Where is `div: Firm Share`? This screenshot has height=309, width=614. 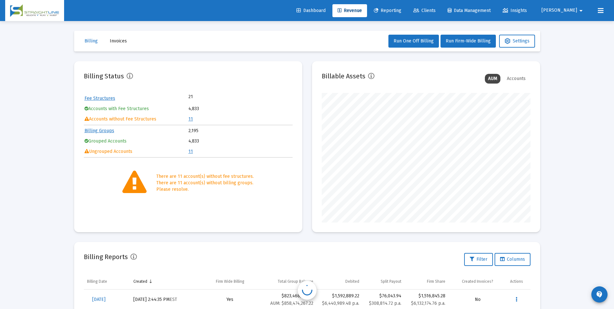 div: Firm Share is located at coordinates (436, 281).